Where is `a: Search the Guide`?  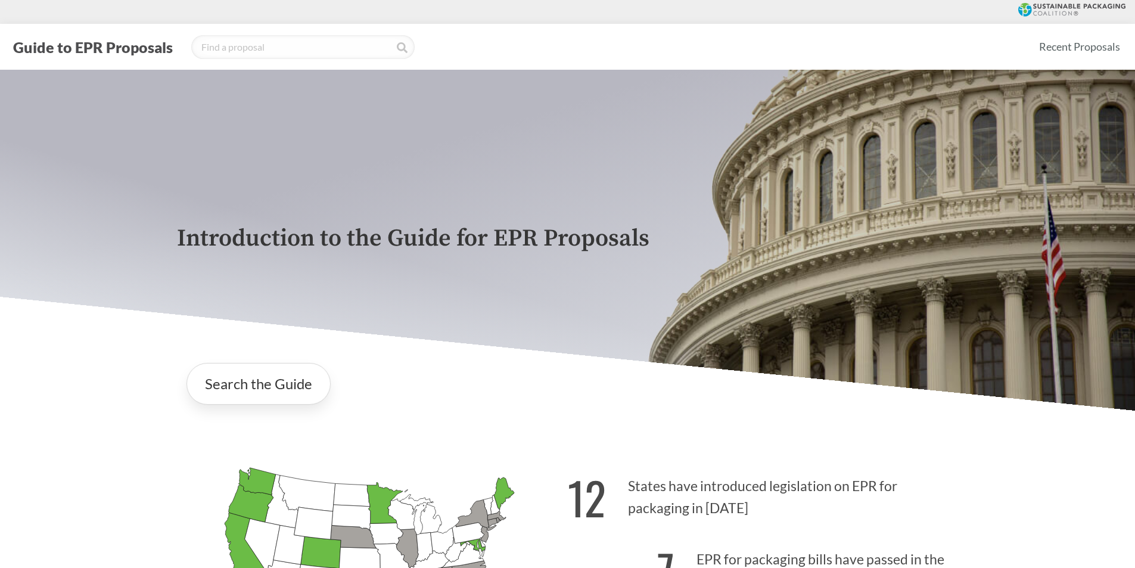 a: Search the Guide is located at coordinates (259, 384).